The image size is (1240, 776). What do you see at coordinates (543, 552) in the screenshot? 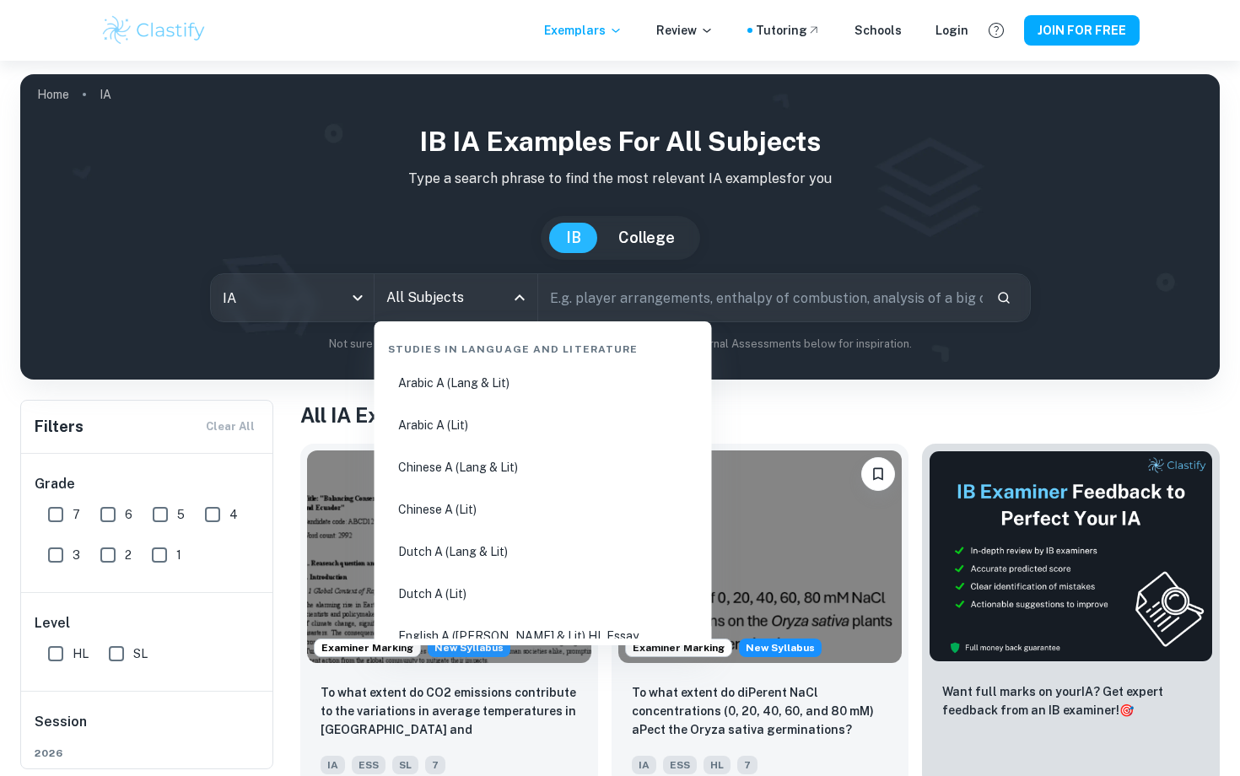
I see `li: Dutch A (Lang & Lit)` at bounding box center [543, 552].